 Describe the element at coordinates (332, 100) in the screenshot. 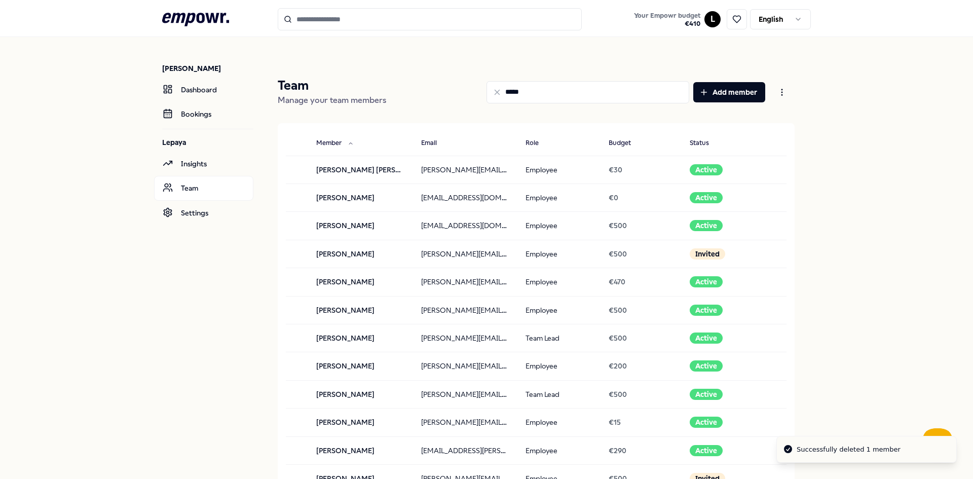

I see `span: Manage your team members` at that location.